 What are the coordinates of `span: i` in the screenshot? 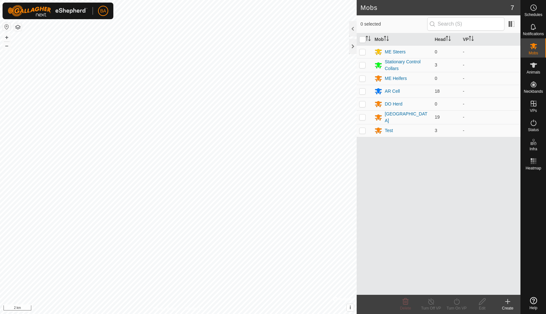 It's located at (351, 307).